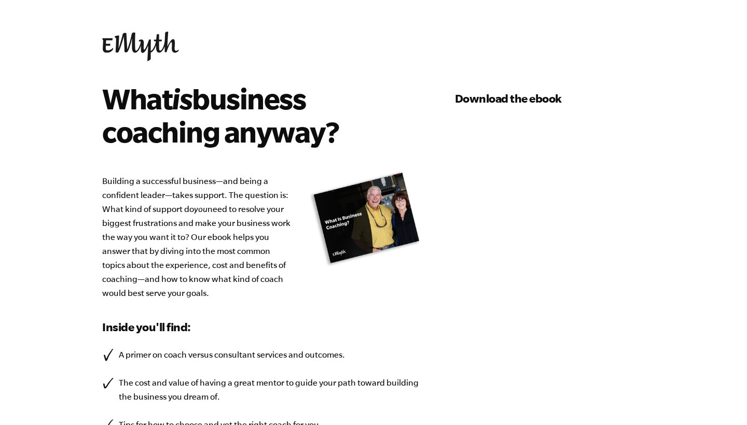  I want to click on h3: Download the ebook, so click(550, 99).